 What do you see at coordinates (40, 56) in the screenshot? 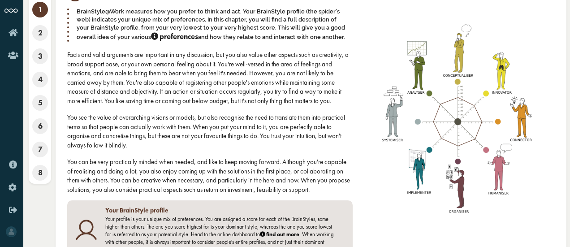
I see `span: 3` at bounding box center [40, 56].